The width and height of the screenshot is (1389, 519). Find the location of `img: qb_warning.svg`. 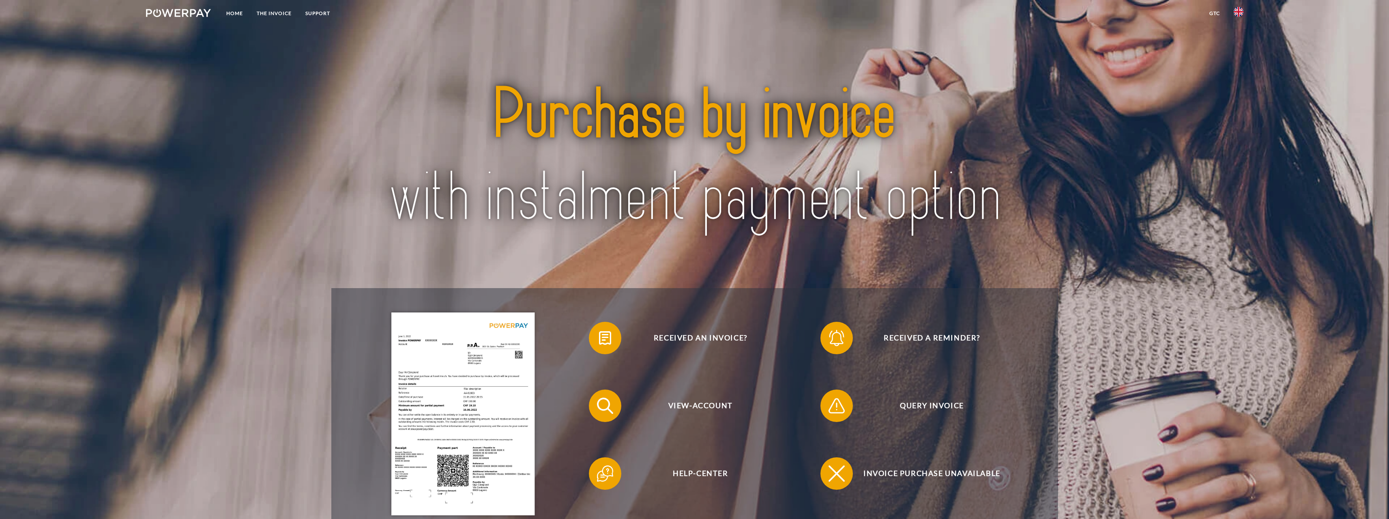

img: qb_warning.svg is located at coordinates (837, 406).